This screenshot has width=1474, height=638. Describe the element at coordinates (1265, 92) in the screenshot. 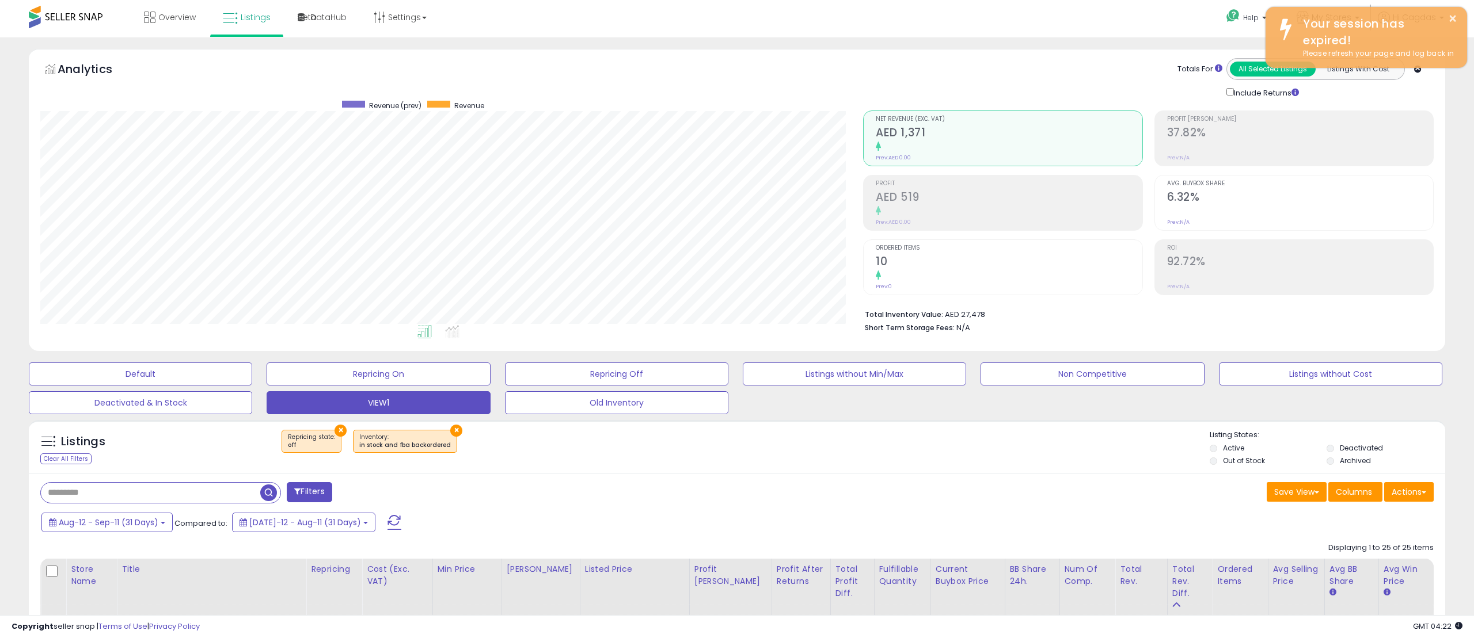

I see `div: Include Returns` at that location.